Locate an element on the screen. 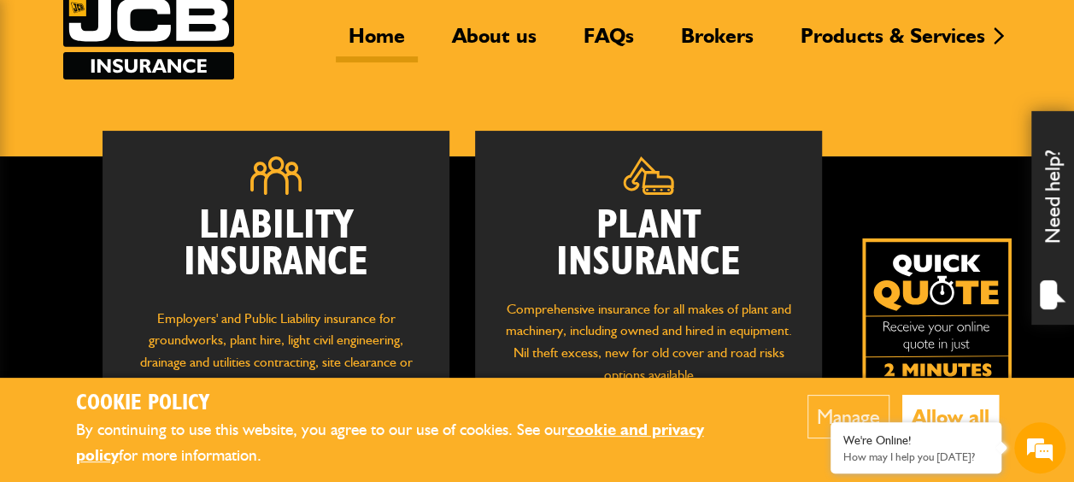 This screenshot has width=1074, height=482. h2: Plant Insurance is located at coordinates (649, 244).